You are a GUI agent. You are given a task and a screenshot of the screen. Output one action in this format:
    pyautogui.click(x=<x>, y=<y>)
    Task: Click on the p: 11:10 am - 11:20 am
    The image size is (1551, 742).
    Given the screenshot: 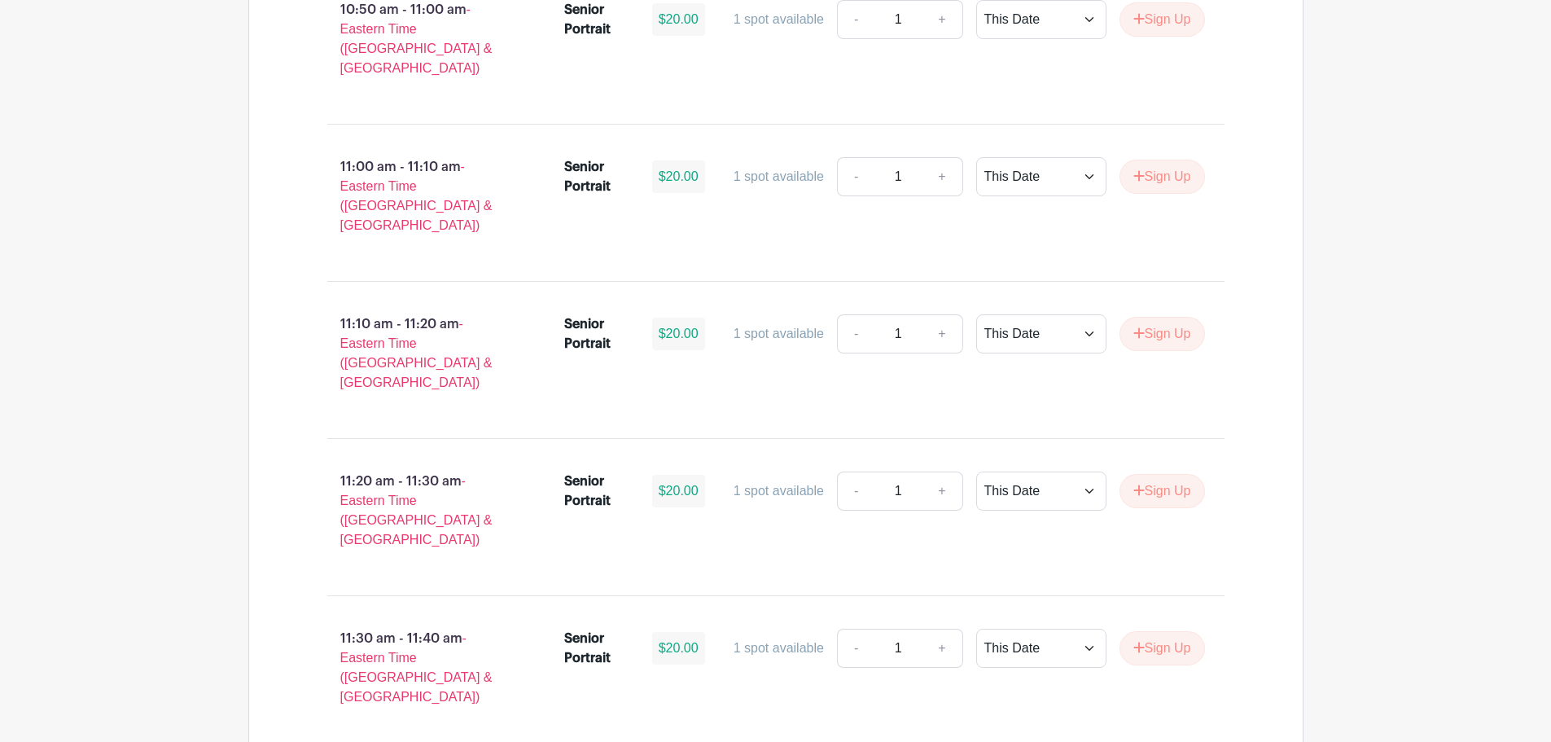 What is the action you would take?
    pyautogui.click(x=420, y=353)
    